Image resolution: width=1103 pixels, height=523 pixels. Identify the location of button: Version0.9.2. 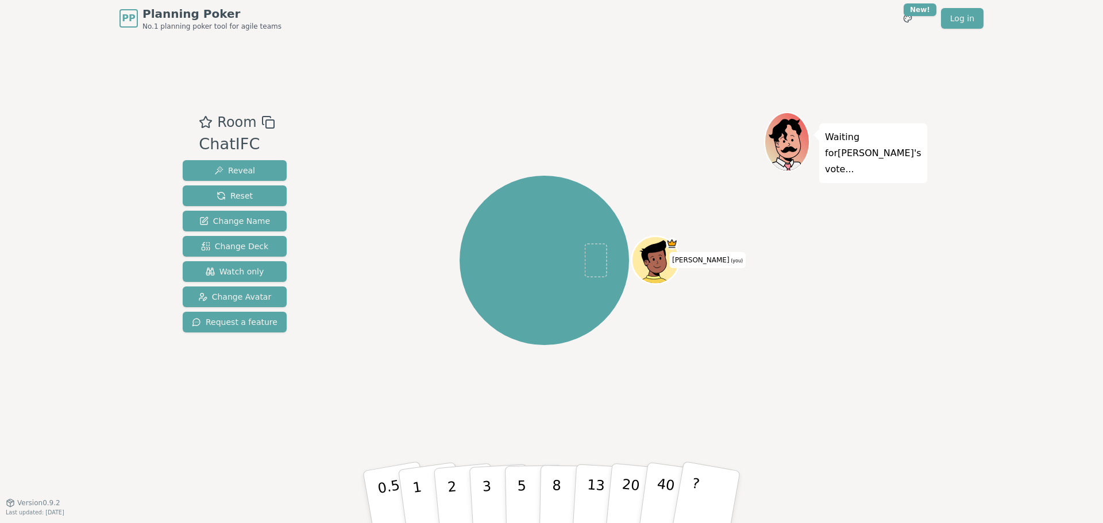
(33, 503).